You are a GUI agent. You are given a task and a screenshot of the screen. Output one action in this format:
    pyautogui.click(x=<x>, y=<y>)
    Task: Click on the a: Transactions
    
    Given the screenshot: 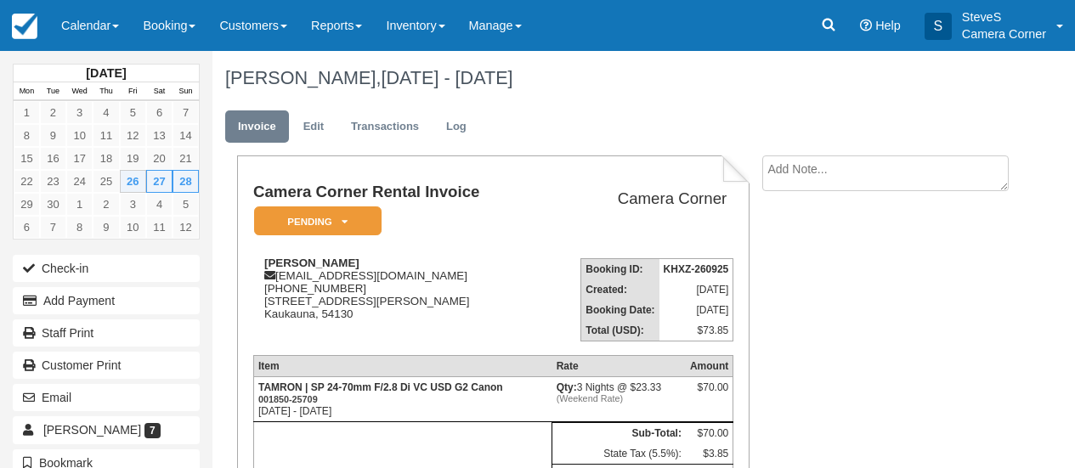 What is the action you would take?
    pyautogui.click(x=385, y=127)
    